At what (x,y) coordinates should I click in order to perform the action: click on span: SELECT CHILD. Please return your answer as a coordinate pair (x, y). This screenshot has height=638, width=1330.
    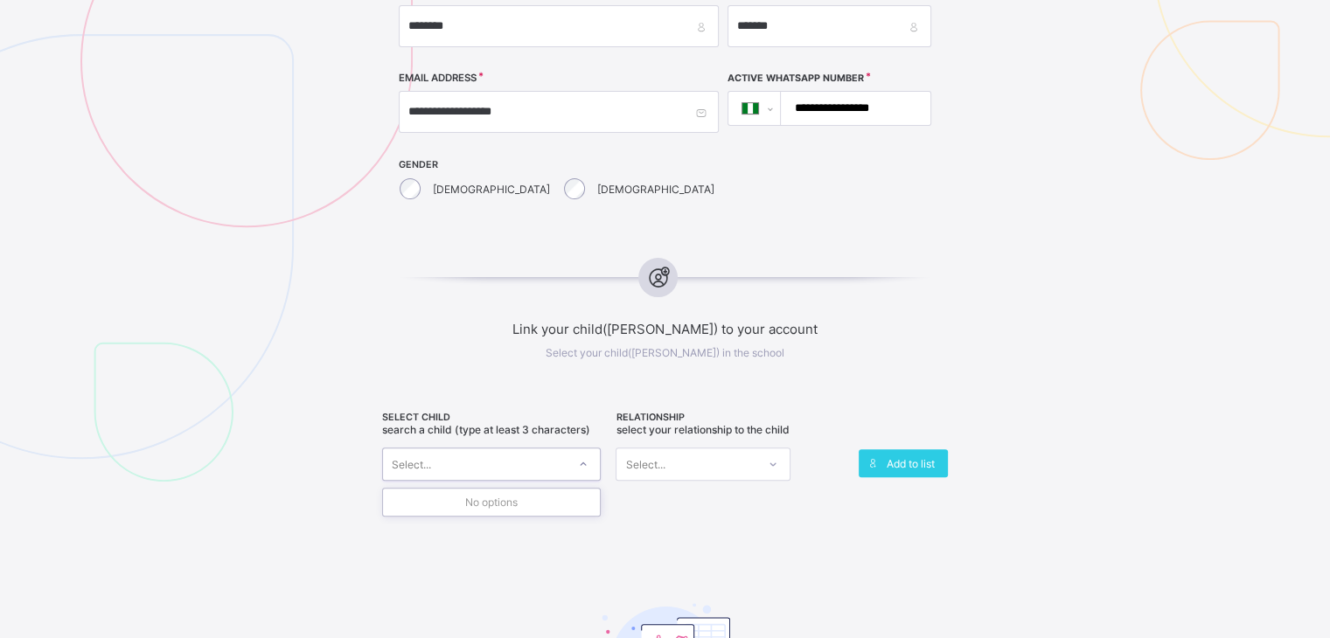
    Looking at the image, I should click on (494, 417).